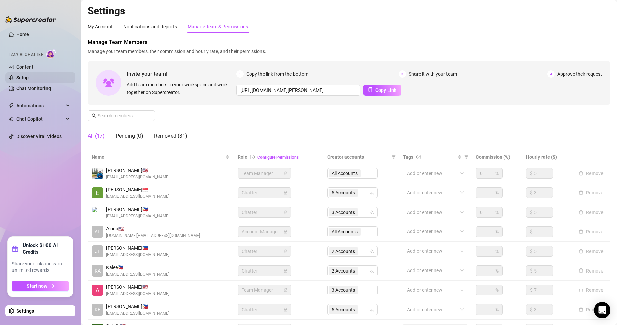 The image size is (617, 325). Describe the element at coordinates (547, 157) in the screenshot. I see `th: Hourly rate ($)` at that location.